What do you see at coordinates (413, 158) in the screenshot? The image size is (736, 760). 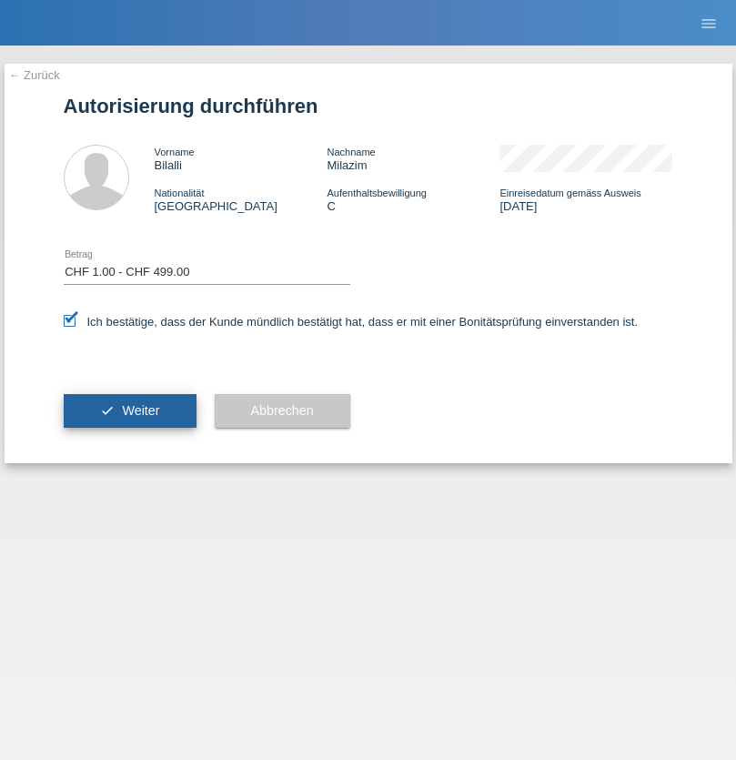 I see `div: Milazim` at bounding box center [413, 158].